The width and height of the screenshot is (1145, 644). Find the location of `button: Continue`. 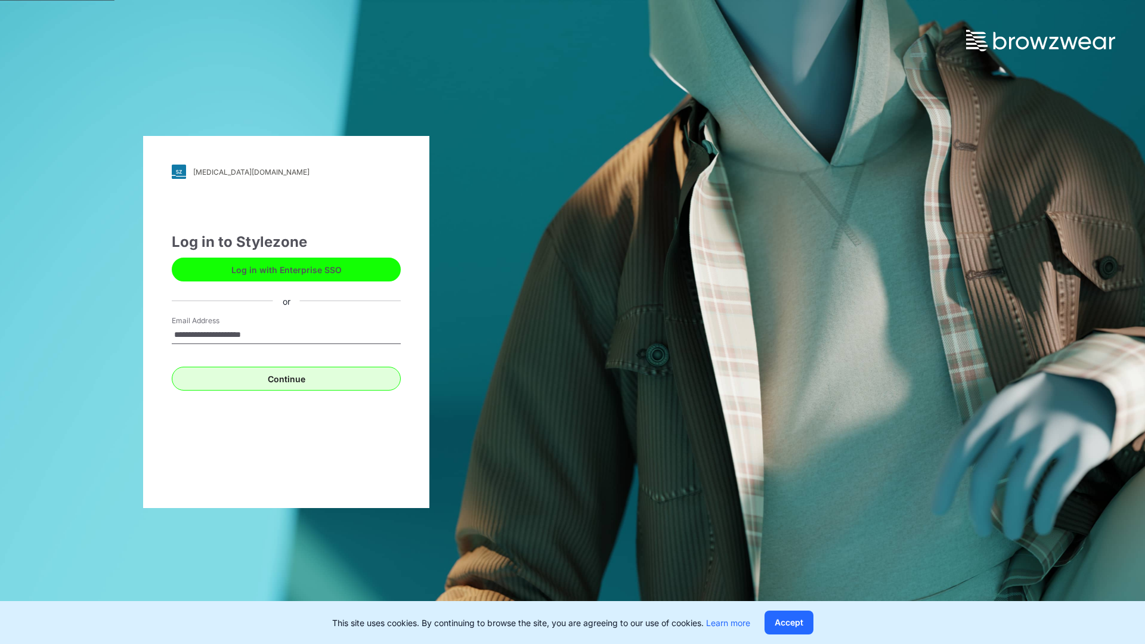

button: Continue is located at coordinates (286, 379).